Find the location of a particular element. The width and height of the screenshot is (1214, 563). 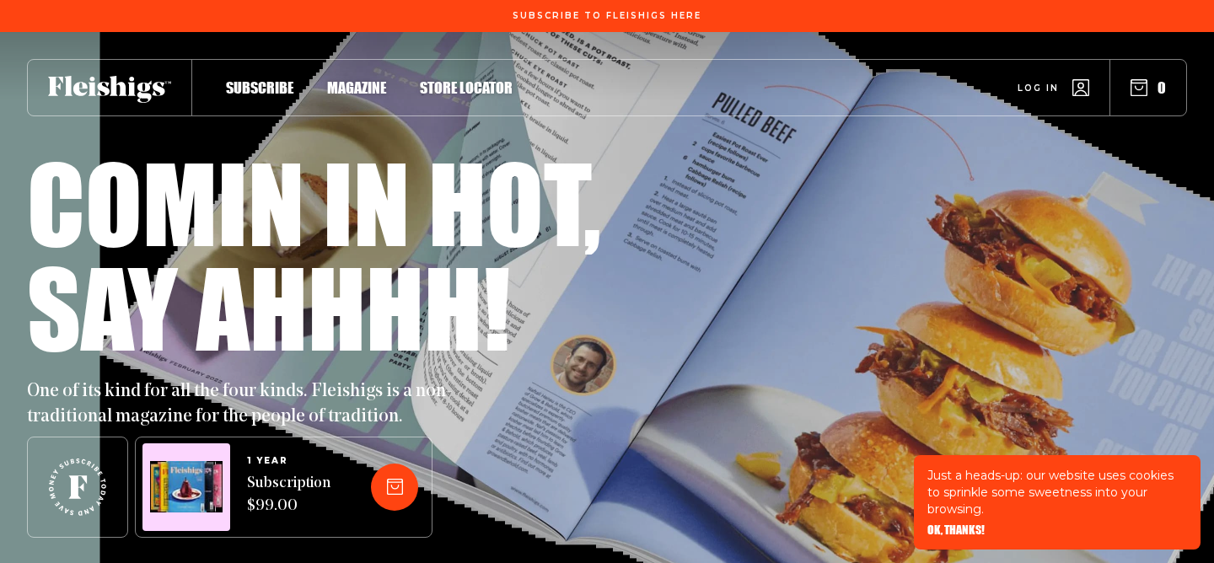

p: Just a heads-up: our website uses cookies to sprinkle some sweetness into your browsing. is located at coordinates (1057, 492).